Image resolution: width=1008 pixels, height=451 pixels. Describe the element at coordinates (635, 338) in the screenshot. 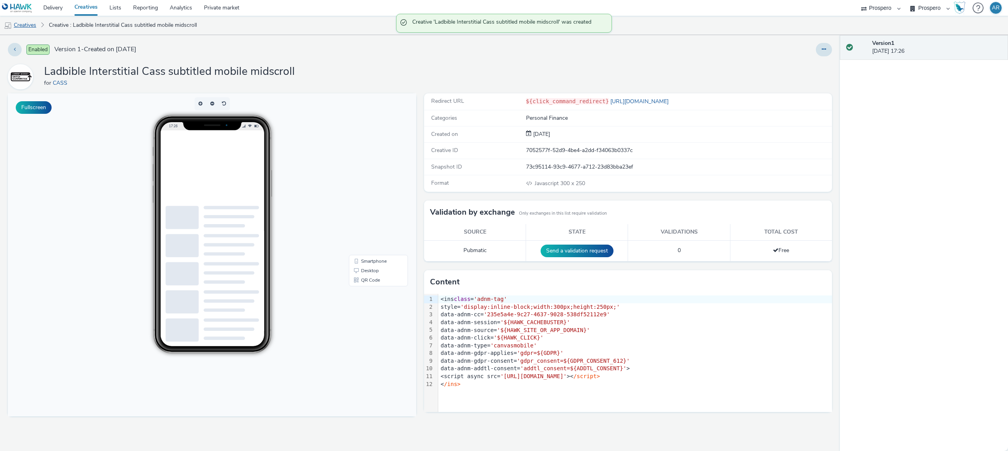

I see `div: data-adnm-click=` at that location.